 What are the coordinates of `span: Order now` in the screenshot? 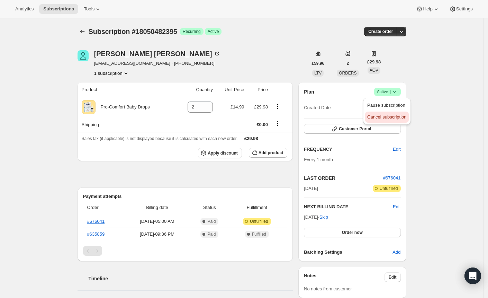 It's located at (352, 232).